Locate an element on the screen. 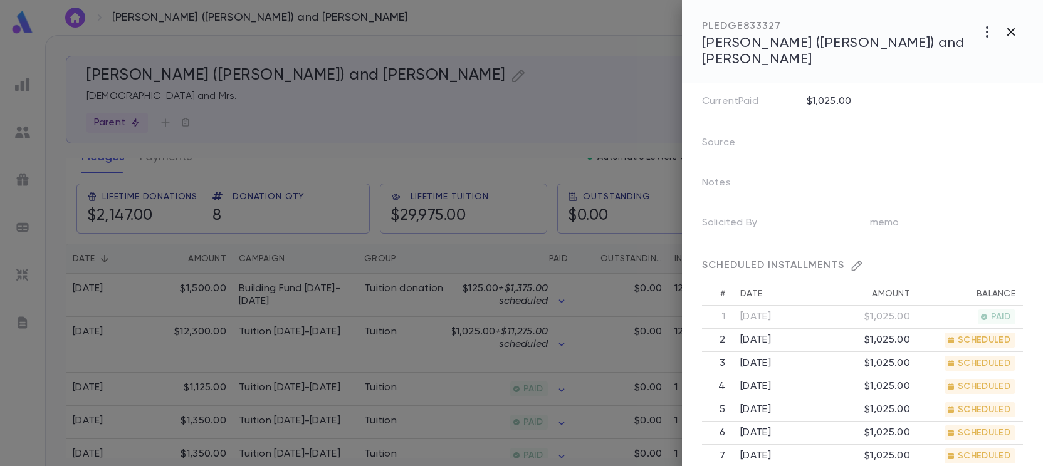  div: SCHEDULED INSTALLMENTS is located at coordinates (862, 266).